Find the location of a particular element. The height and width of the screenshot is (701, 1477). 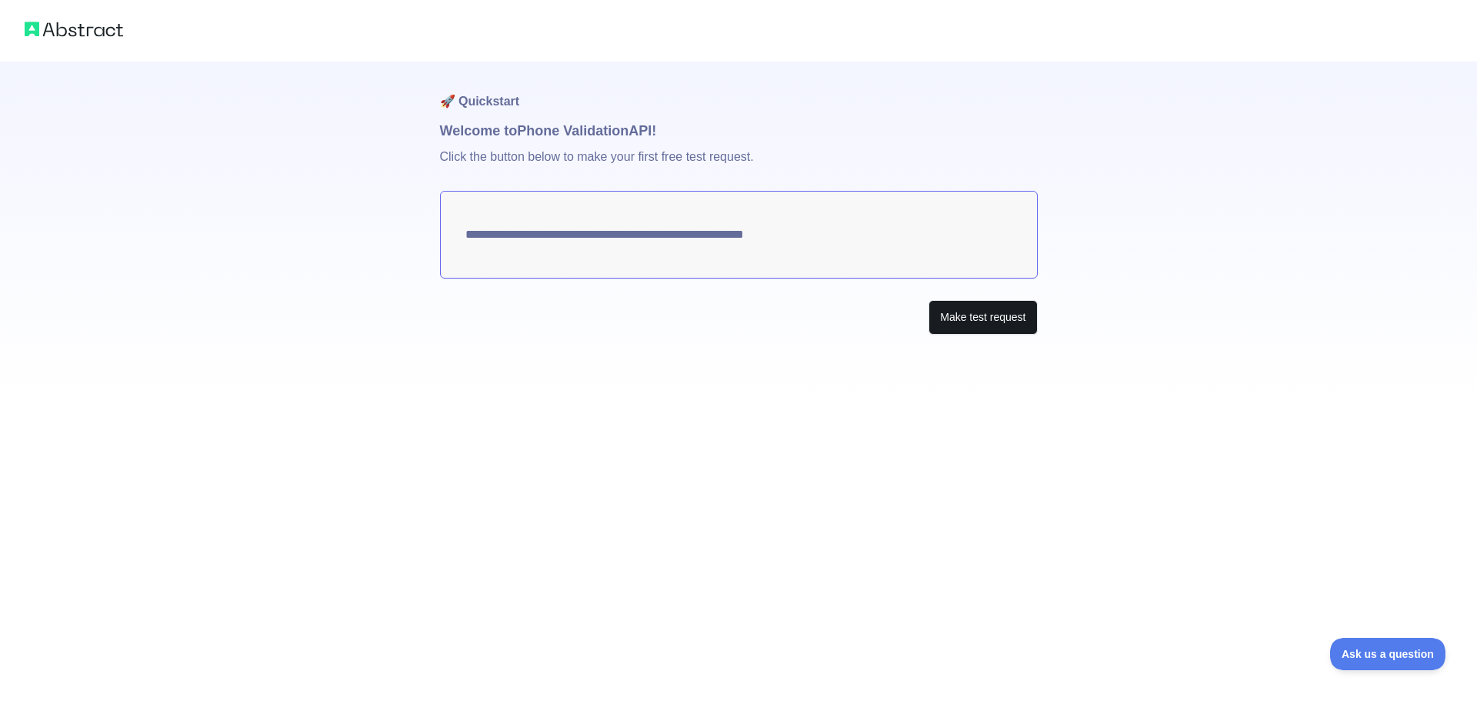

button: Make test request is located at coordinates (983, 317).